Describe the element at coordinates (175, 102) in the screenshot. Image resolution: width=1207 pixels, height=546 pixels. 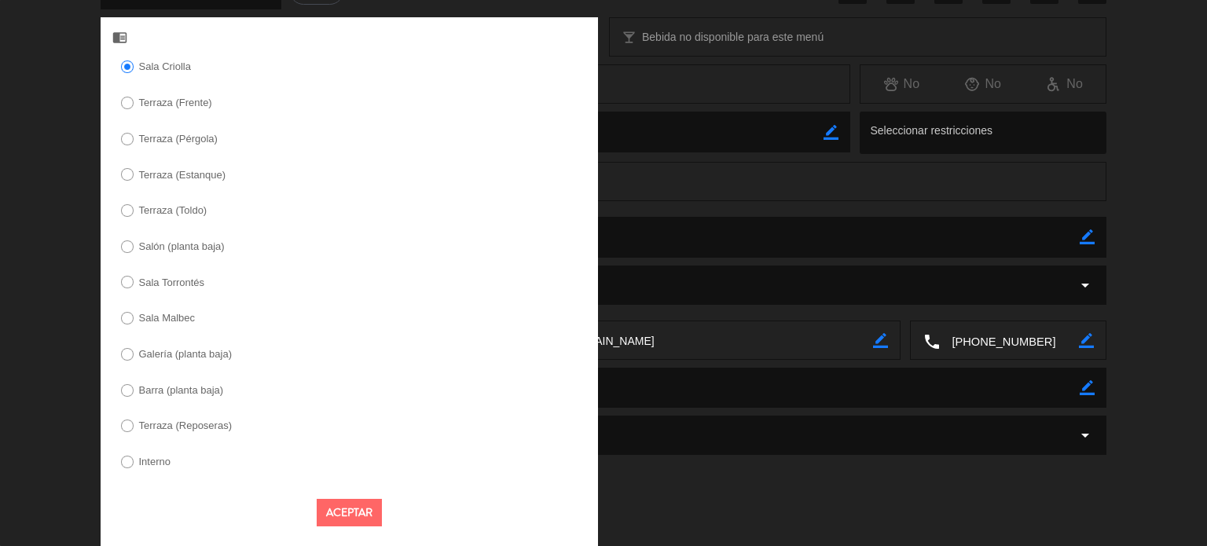
I see `label: Terraza (Frente)` at that location.